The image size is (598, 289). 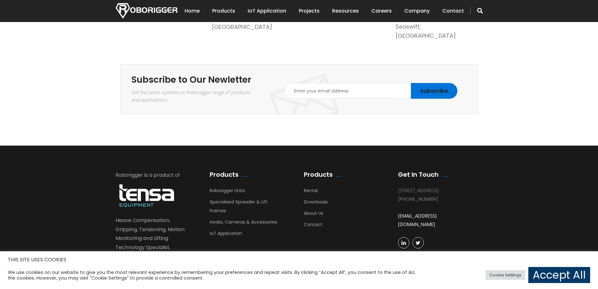 I want to click on a: About Us, so click(x=314, y=214).